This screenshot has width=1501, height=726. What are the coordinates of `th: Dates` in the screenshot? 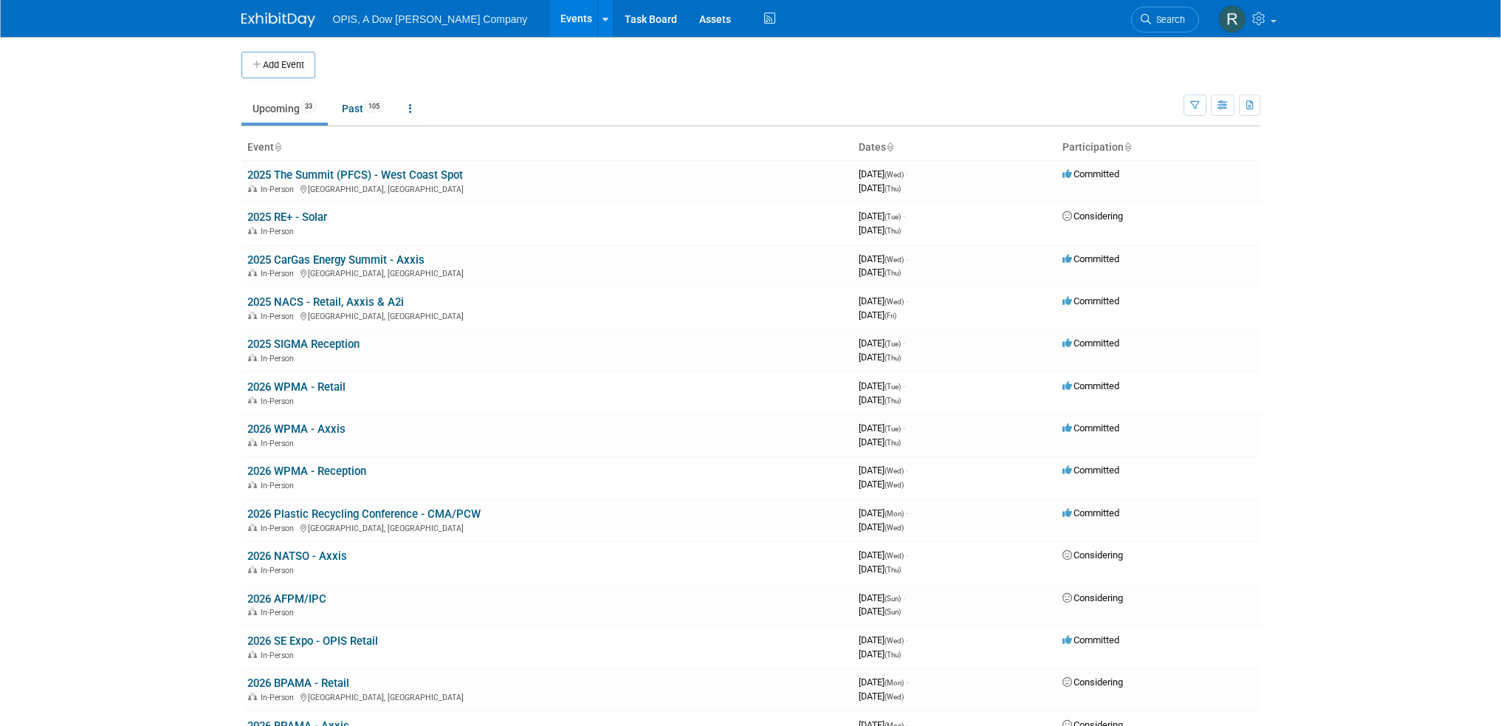 It's located at (955, 148).